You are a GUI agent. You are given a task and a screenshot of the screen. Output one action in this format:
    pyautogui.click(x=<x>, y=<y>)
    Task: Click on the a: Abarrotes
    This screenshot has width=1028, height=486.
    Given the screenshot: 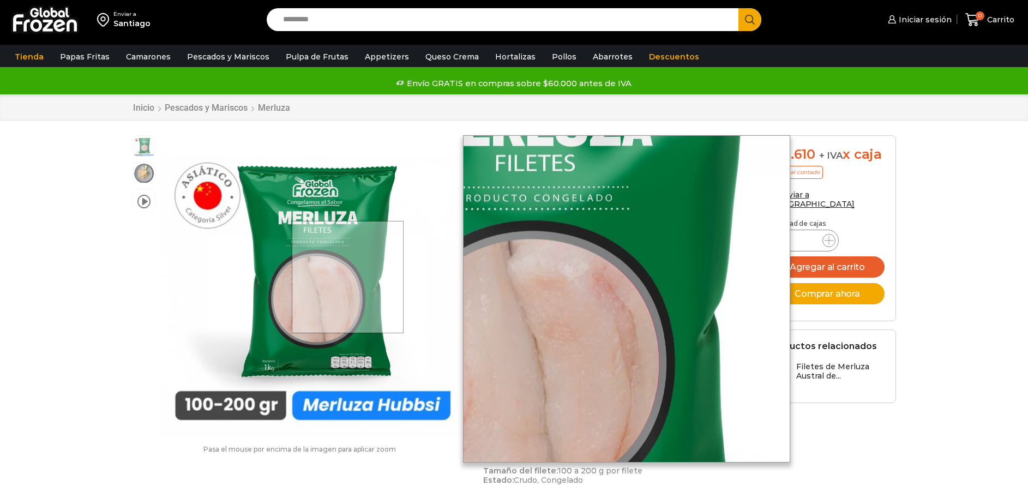 What is the action you would take?
    pyautogui.click(x=612, y=57)
    